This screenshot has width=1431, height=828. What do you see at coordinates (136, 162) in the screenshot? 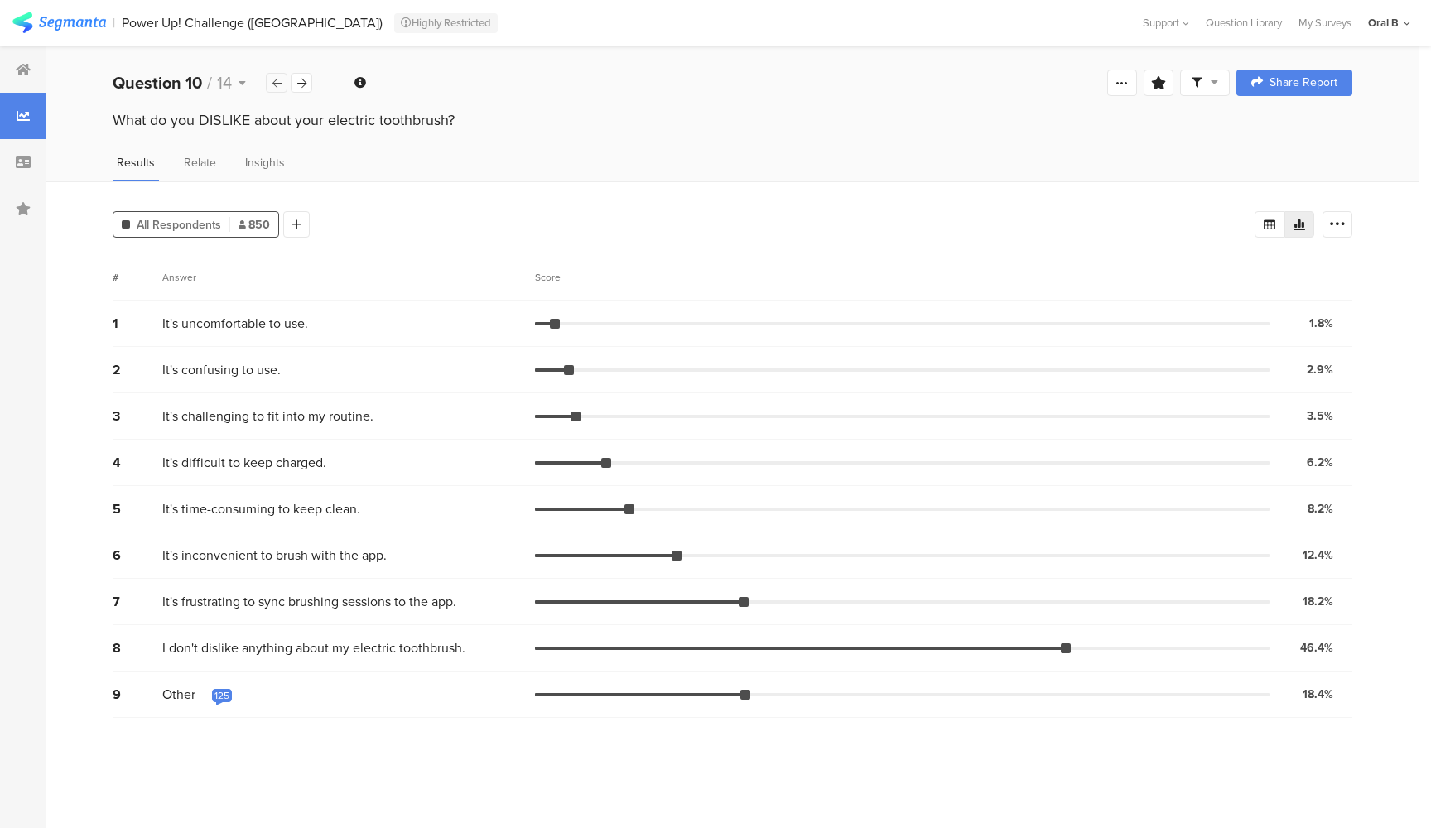
I see `span: Results` at bounding box center [136, 162].